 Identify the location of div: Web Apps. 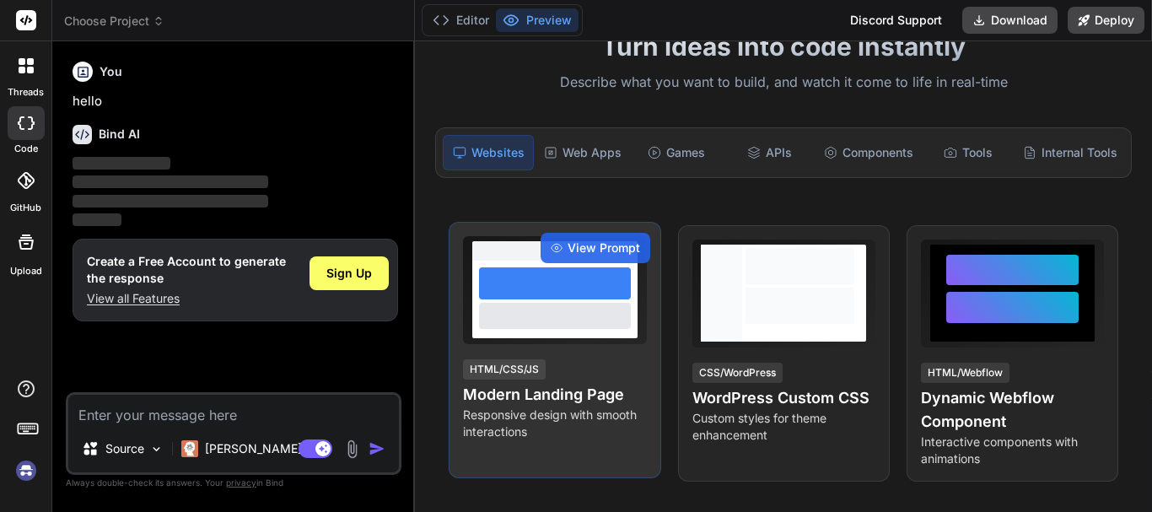
(583, 153).